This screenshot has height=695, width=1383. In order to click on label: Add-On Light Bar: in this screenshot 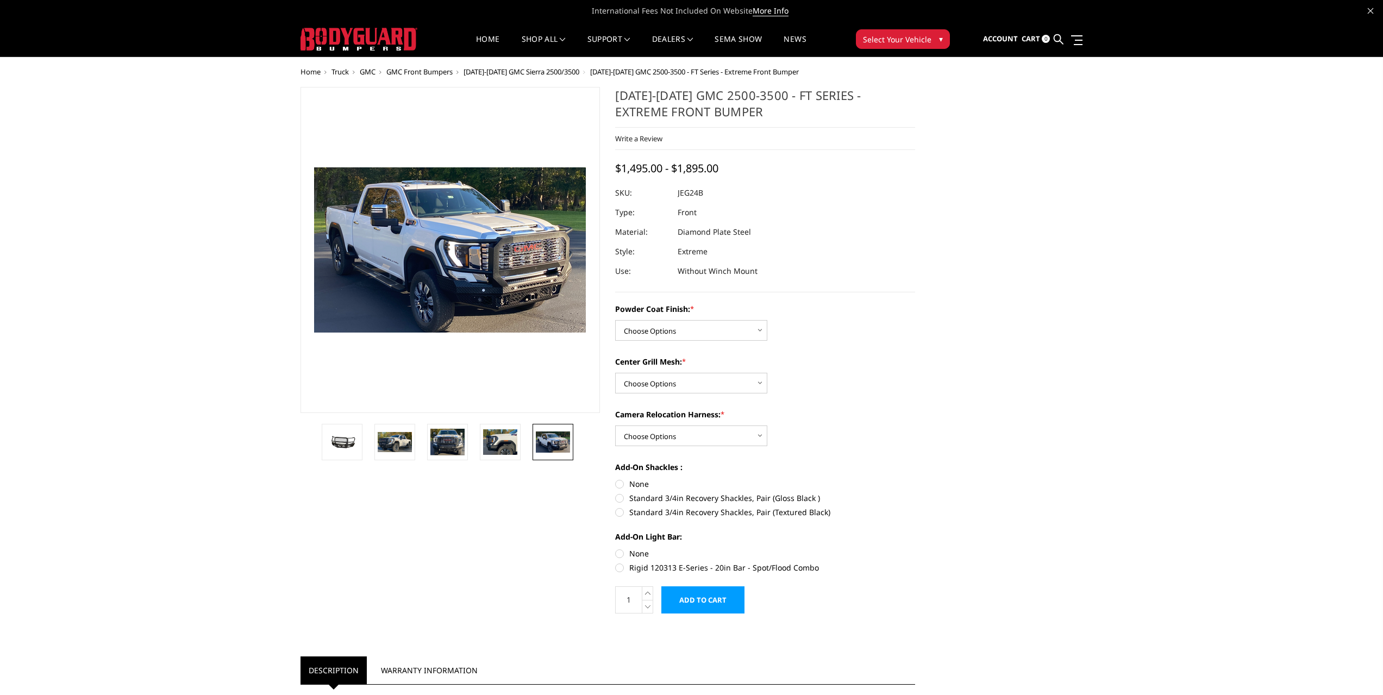, I will do `click(765, 536)`.